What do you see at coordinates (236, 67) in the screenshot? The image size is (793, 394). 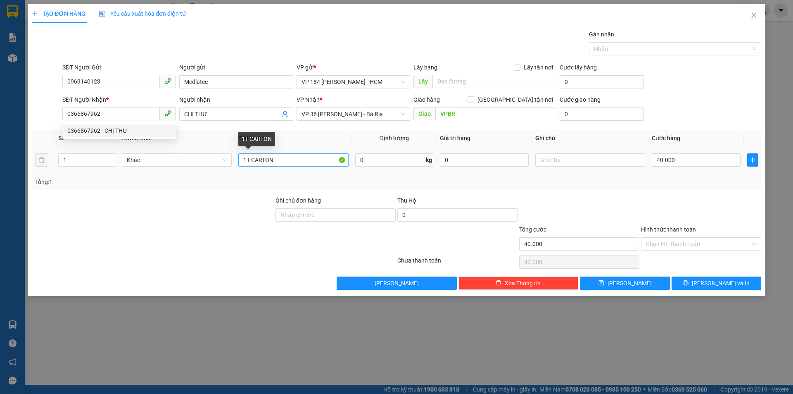 I see `div: Người gửi` at bounding box center [236, 67].